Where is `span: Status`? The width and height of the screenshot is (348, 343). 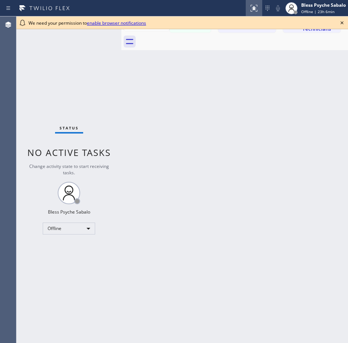 span: Status is located at coordinates (69, 128).